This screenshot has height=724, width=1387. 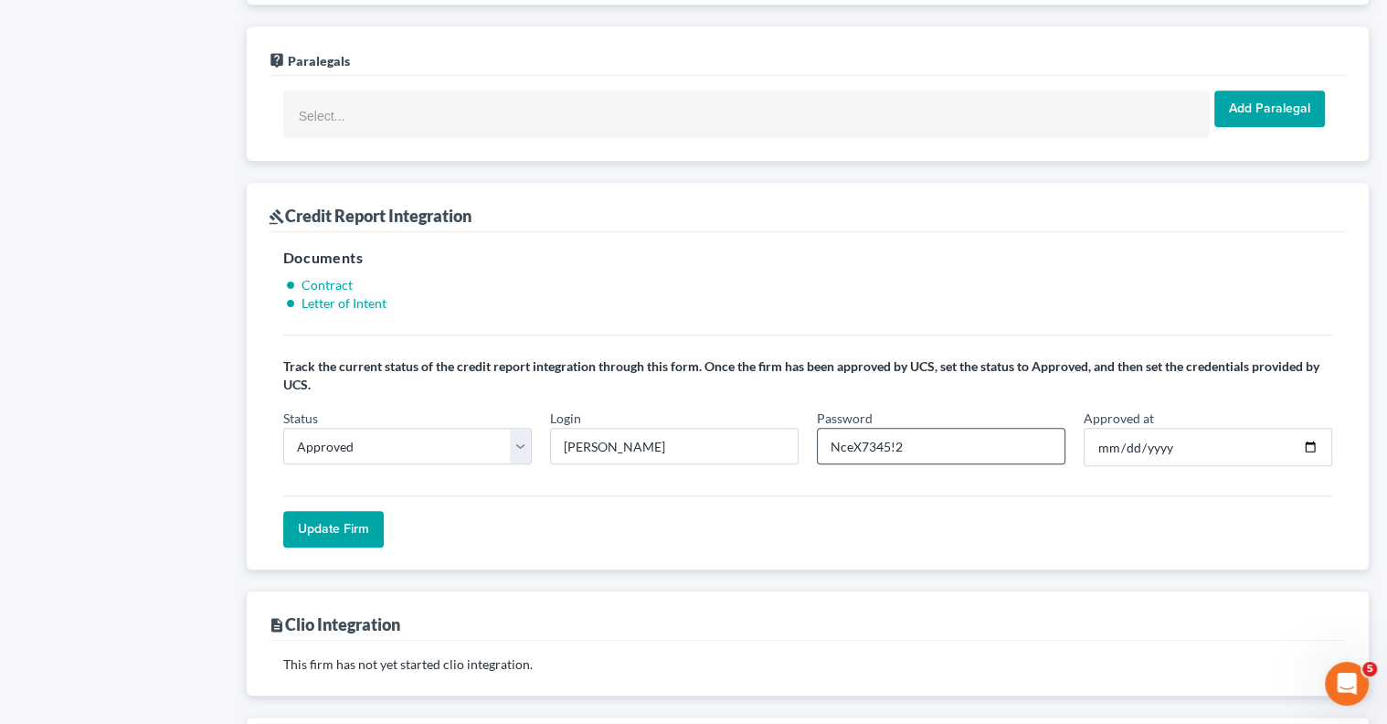 I want to click on div: Clio Integration, so click(x=334, y=624).